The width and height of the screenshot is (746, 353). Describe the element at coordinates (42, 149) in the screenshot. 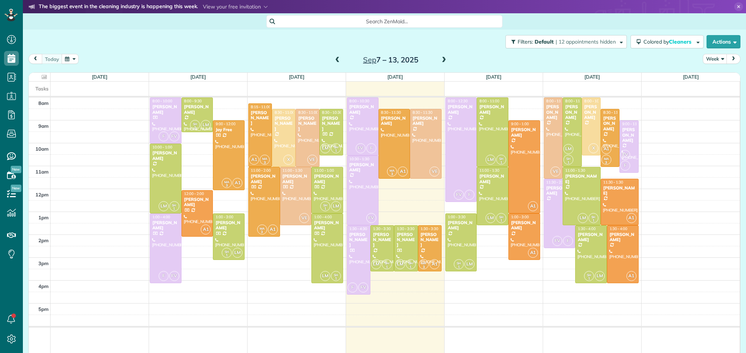

I see `span: 10am` at that location.